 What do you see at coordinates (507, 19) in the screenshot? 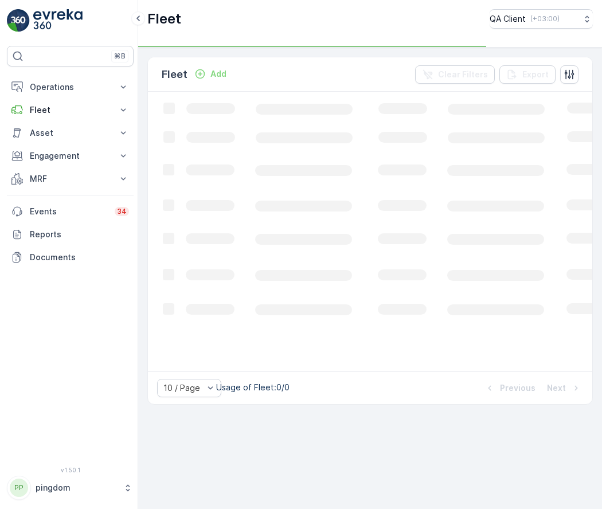
I see `p: QA Client` at bounding box center [507, 19].